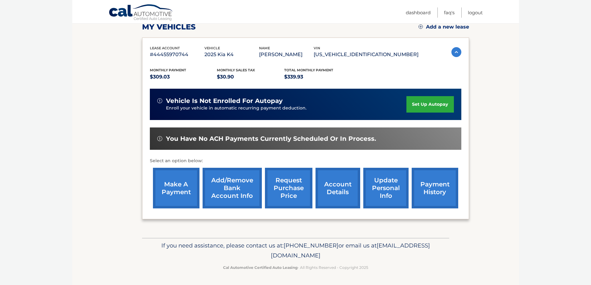  Describe the element at coordinates (183, 77) in the screenshot. I see `p: $309.03` at that location.